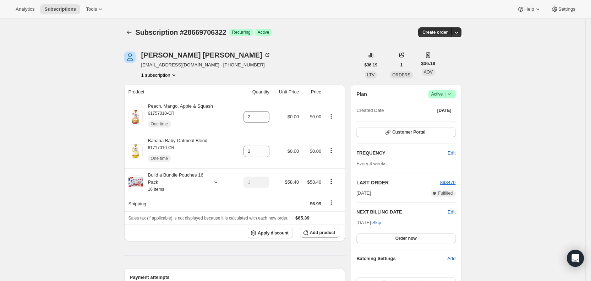  What do you see at coordinates (406, 238) in the screenshot?
I see `button: Order now` at bounding box center [406, 238].